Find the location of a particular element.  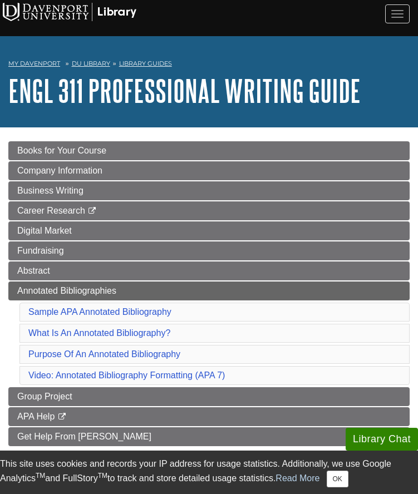

a: What Is An Annotated Bibliography? is located at coordinates (99, 333).